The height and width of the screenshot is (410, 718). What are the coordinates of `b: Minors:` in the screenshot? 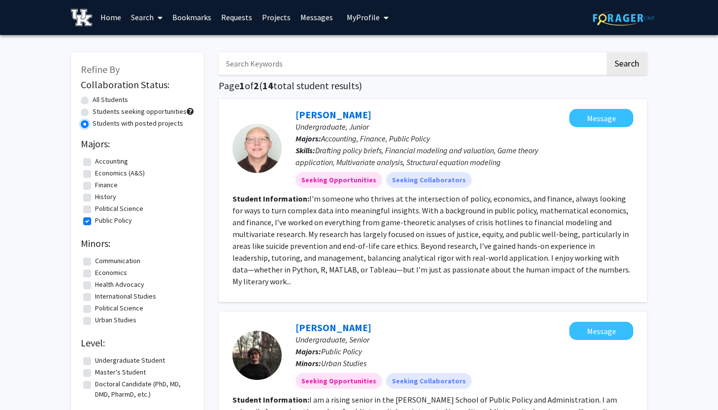 It's located at (308, 363).